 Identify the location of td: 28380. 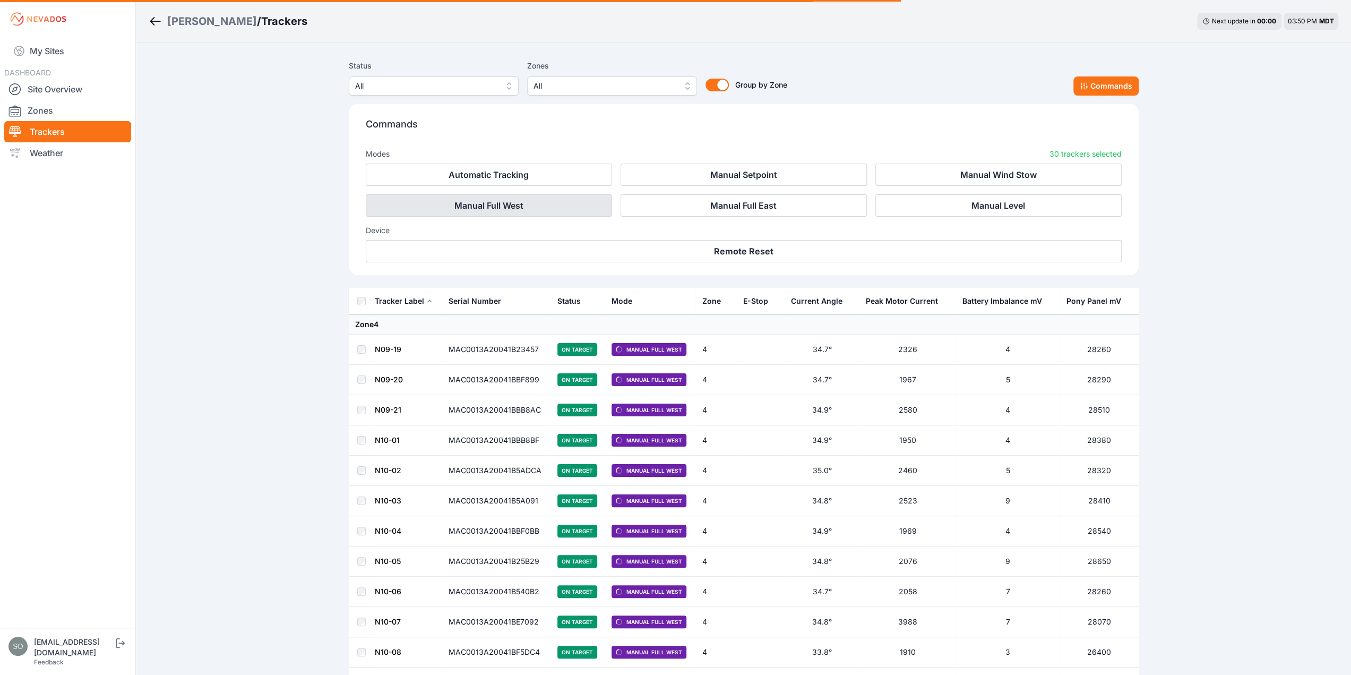
(1100, 440).